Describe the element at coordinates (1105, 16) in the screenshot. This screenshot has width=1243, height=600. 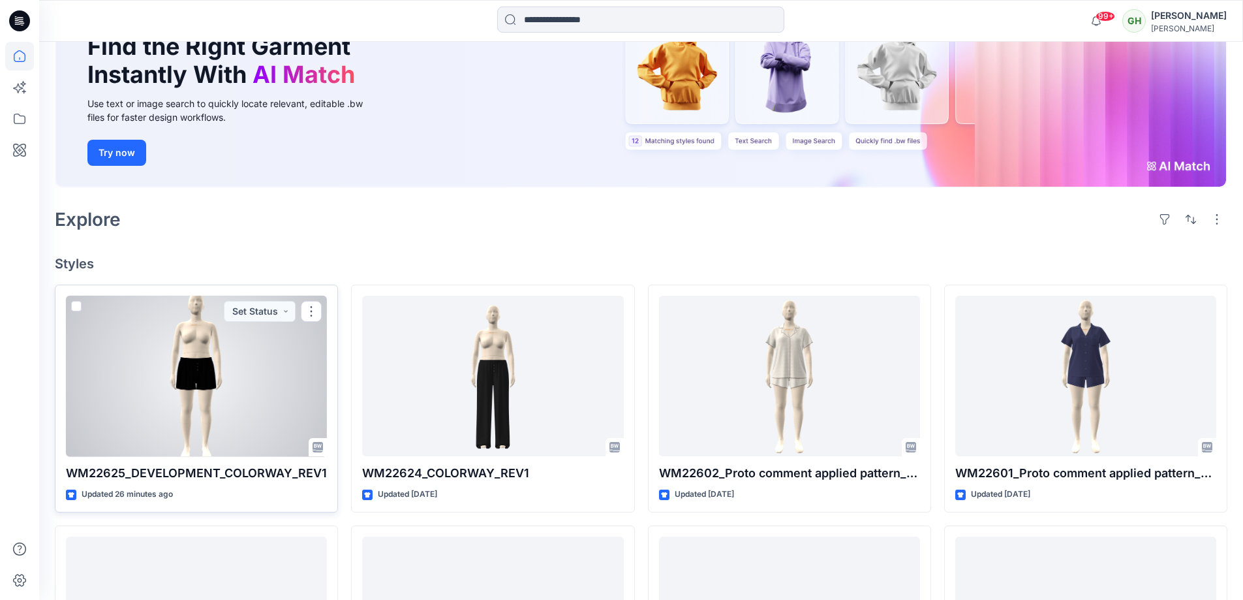
I see `span: 99+` at that location.